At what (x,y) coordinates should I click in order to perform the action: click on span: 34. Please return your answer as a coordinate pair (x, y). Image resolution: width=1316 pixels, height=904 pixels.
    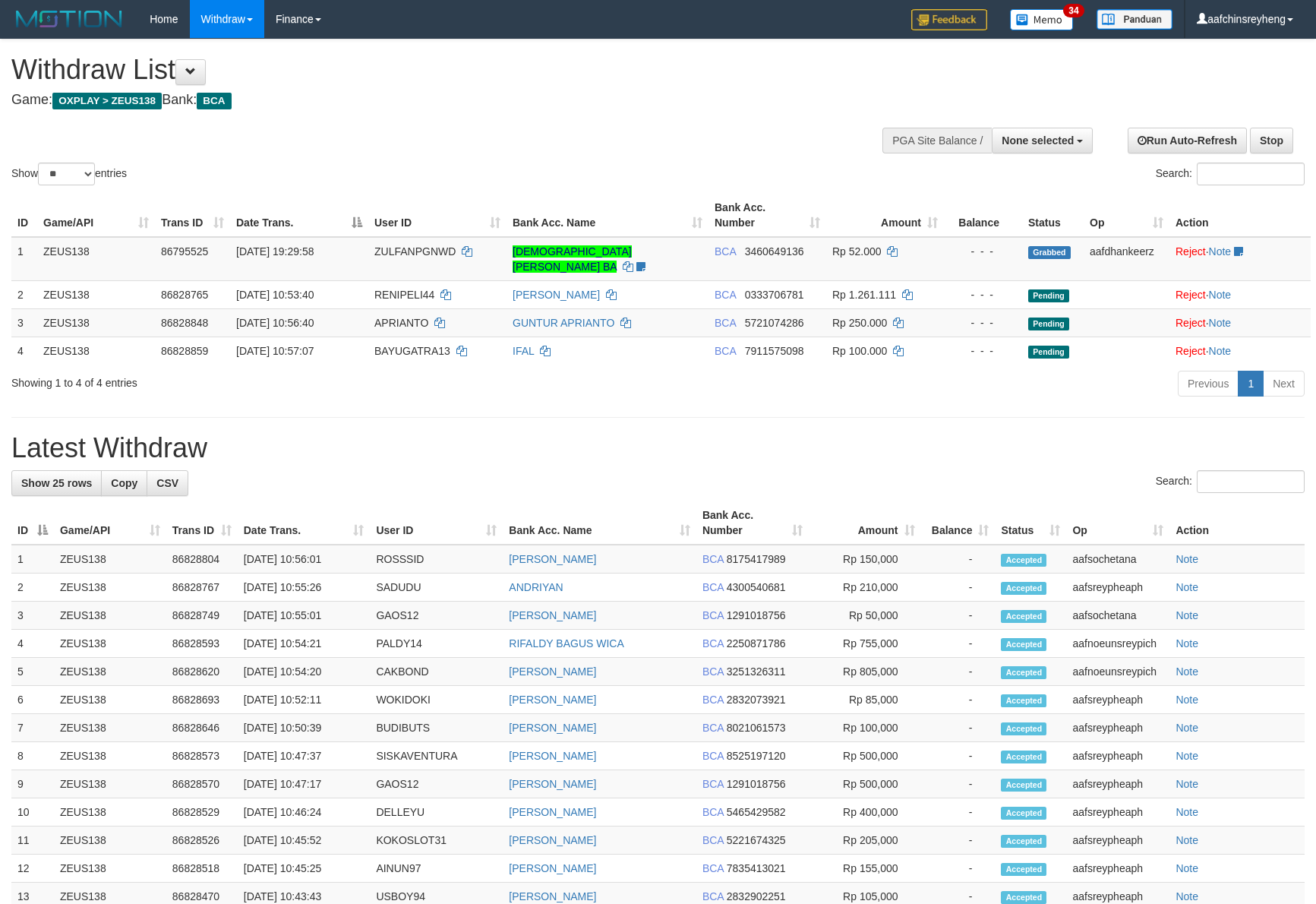
    Looking at the image, I should click on (1073, 10).